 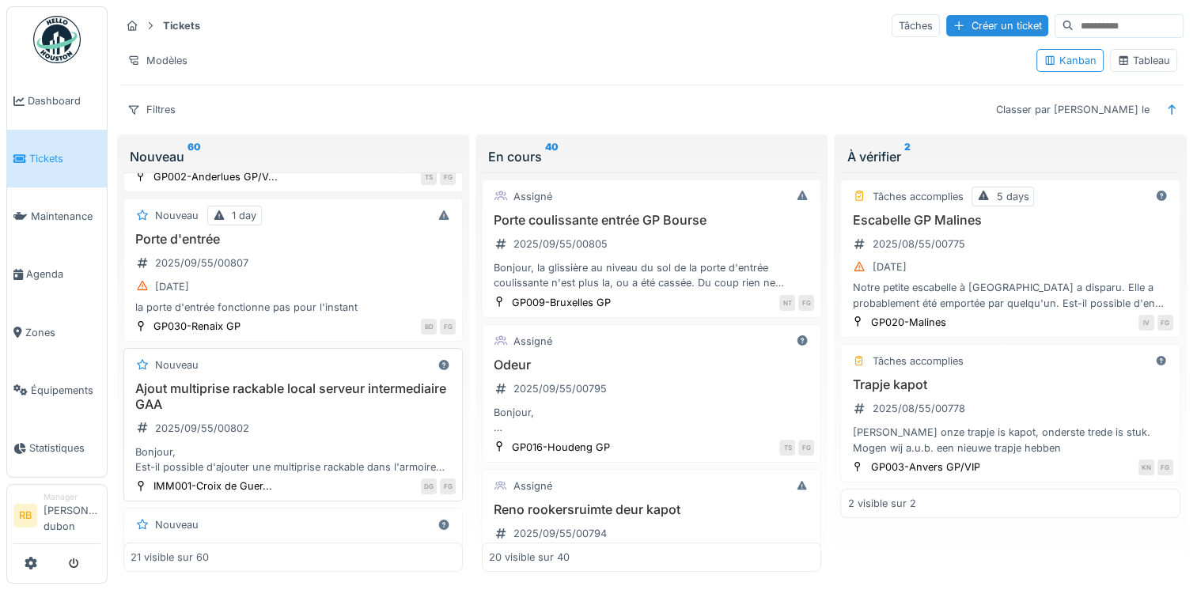 I want to click on div: 2025/08/55/00775, so click(x=917, y=244).